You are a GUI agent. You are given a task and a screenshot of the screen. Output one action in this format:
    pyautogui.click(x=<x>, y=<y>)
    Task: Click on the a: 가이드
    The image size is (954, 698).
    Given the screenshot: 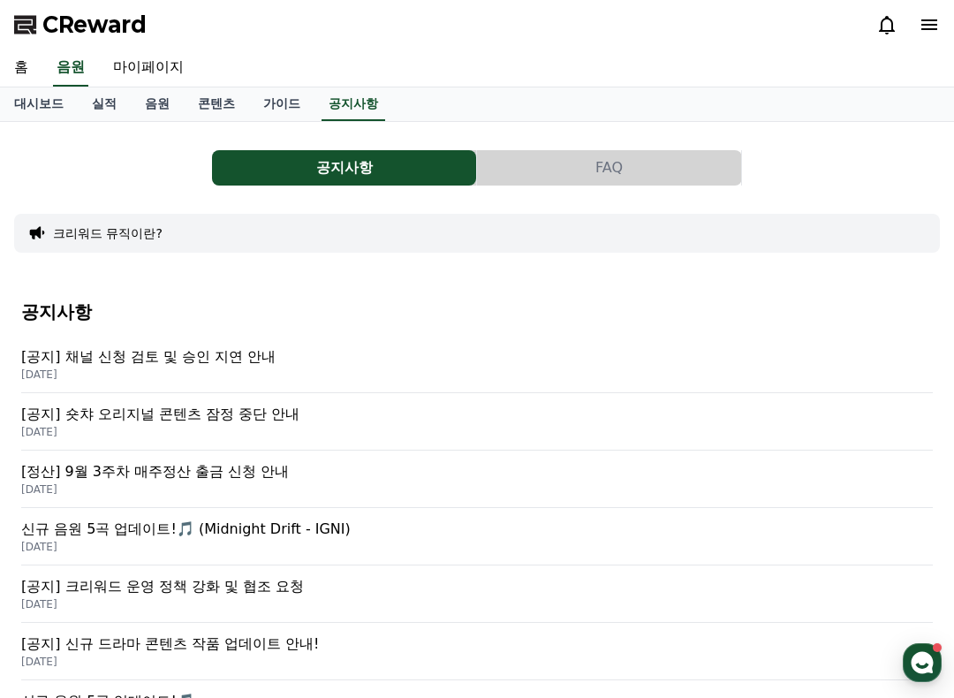 What is the action you would take?
    pyautogui.click(x=282, y=104)
    